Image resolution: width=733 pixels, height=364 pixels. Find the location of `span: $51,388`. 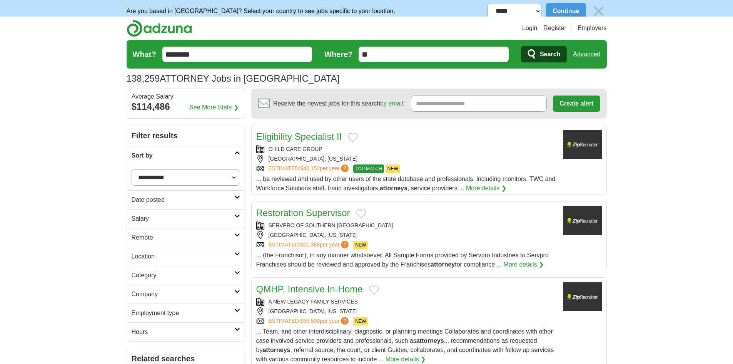

span: $51,388 is located at coordinates (310, 244).